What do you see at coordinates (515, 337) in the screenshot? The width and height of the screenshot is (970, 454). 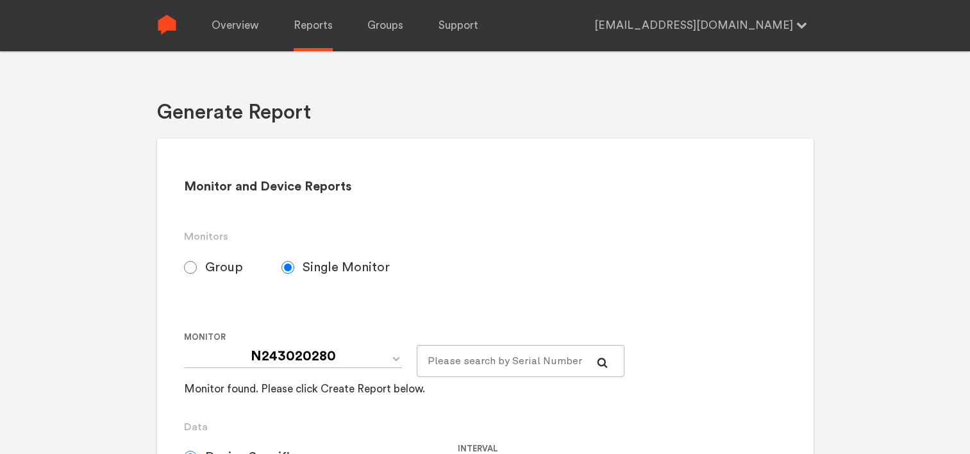 I see `label: For large monitor counts` at bounding box center [515, 337].